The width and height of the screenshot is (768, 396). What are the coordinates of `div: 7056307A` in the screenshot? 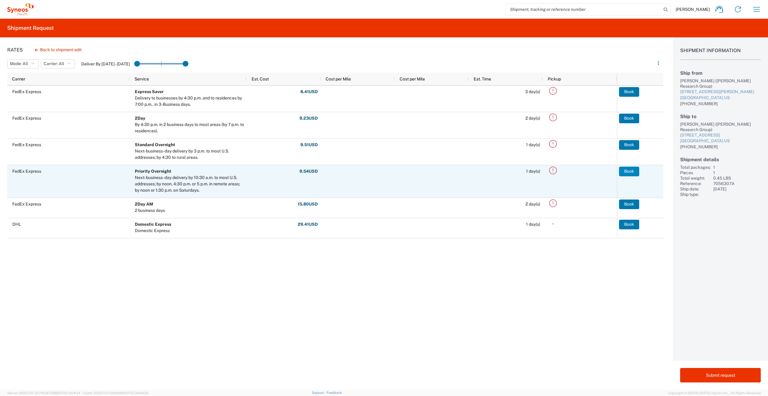 It's located at (737, 183).